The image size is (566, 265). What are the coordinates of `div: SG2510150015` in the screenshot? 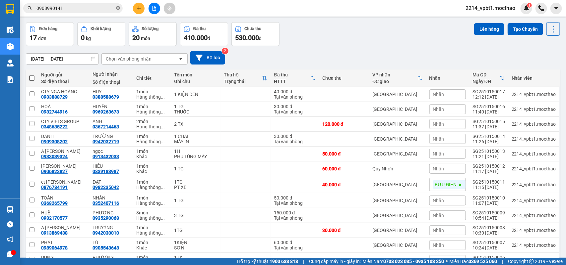 It's located at (488, 122).